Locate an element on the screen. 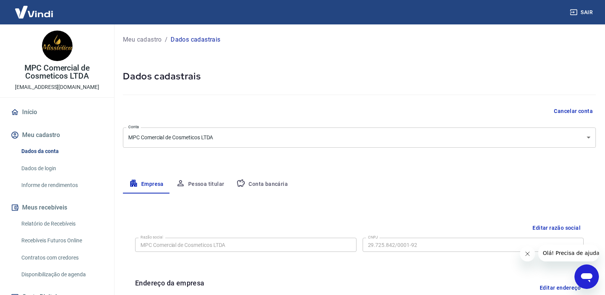  a: Meu cadastro is located at coordinates (142, 40).